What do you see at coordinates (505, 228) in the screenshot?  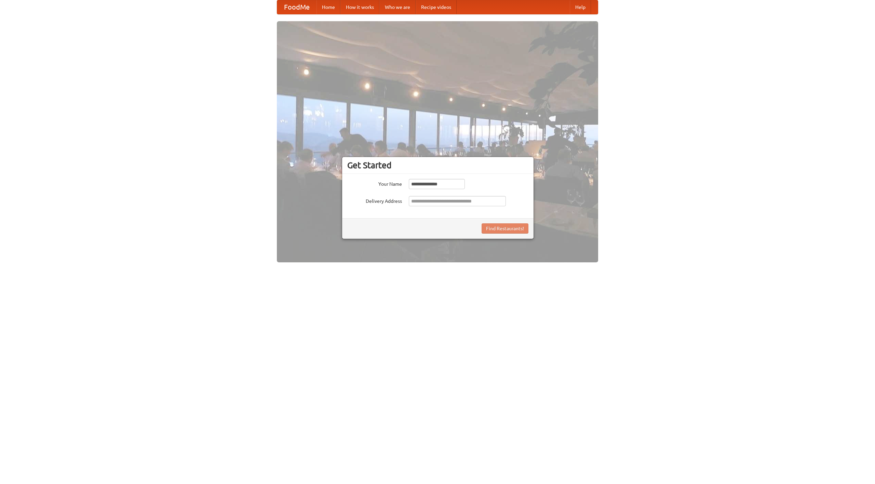 I see `button: Find Restaurants!` at bounding box center [505, 228].